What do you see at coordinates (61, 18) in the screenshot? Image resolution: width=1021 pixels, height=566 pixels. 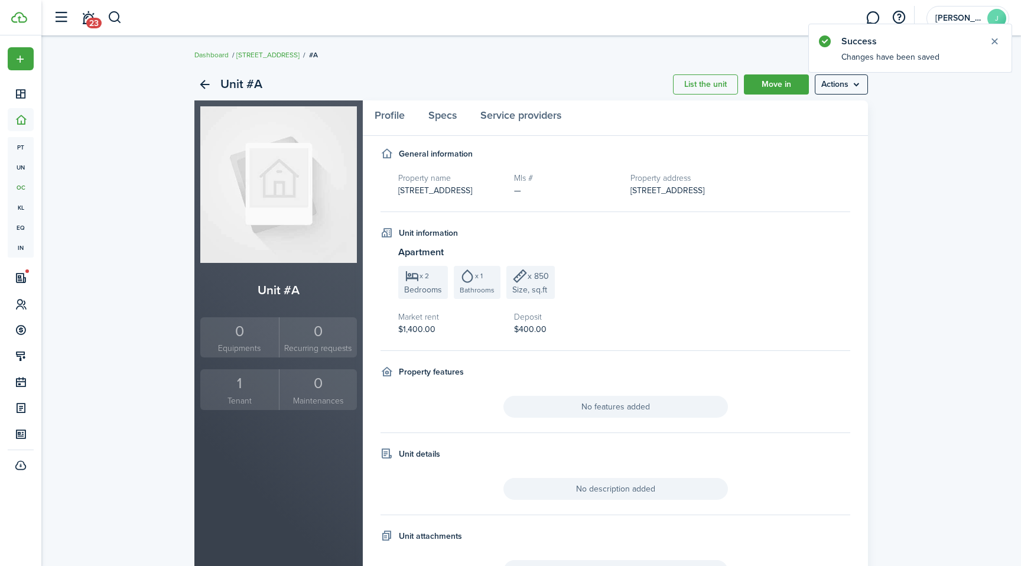 I see `button: Open sidebar` at bounding box center [61, 18].